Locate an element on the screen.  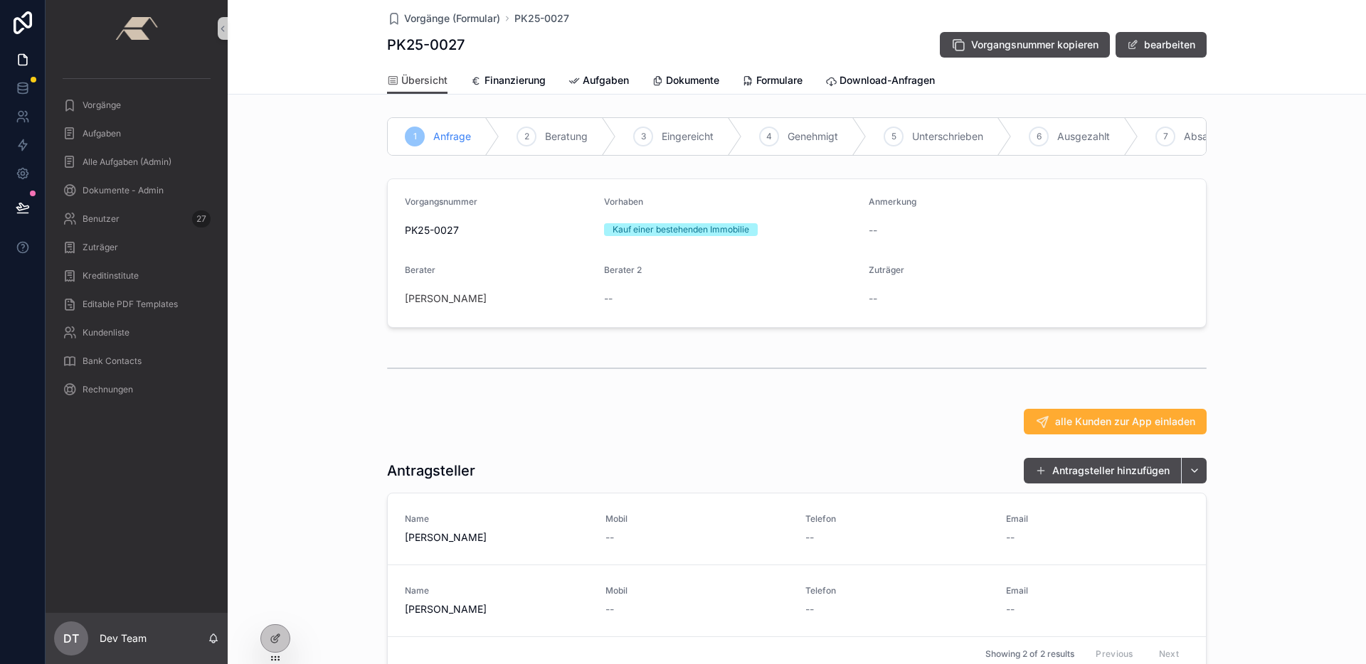
a: Dokumente is located at coordinates (685, 82).